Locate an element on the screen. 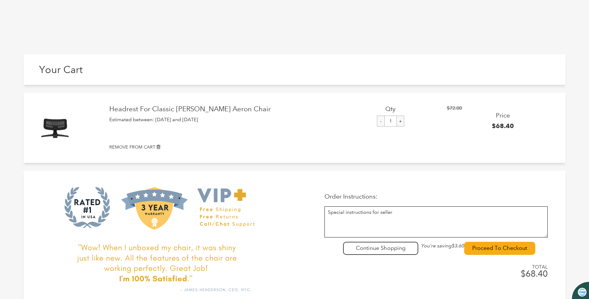 This screenshot has width=589, height=299. div: Continue Shopping is located at coordinates (381, 248).